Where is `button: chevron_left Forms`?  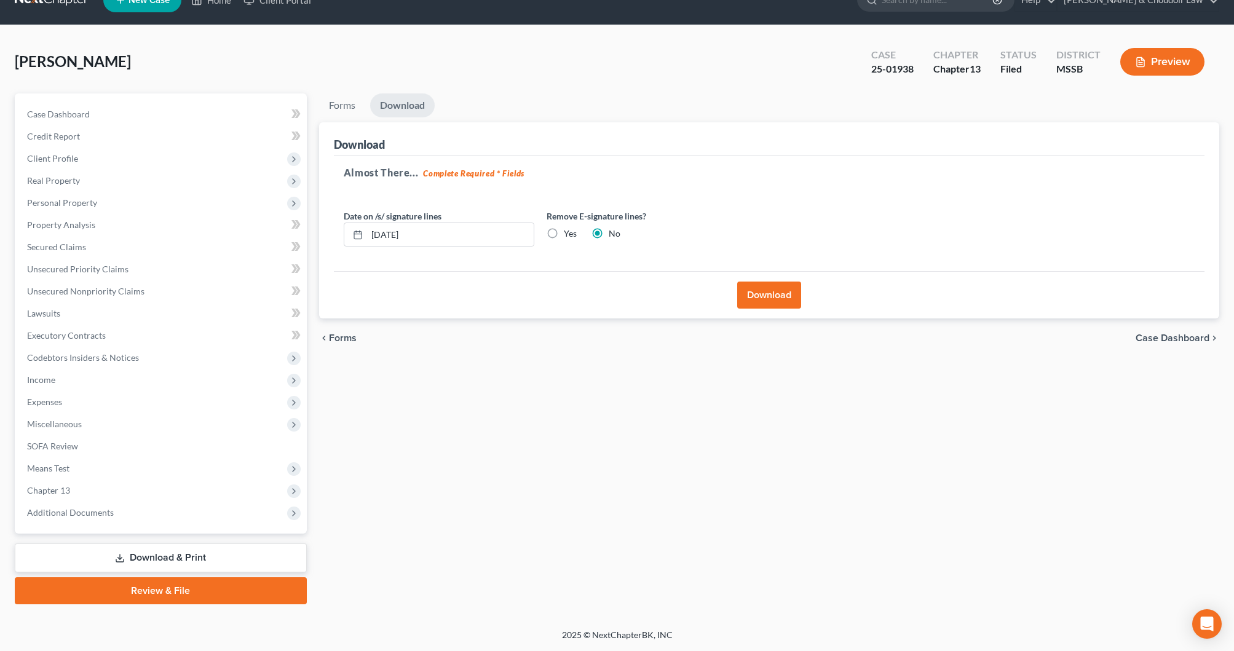 button: chevron_left Forms is located at coordinates (346, 338).